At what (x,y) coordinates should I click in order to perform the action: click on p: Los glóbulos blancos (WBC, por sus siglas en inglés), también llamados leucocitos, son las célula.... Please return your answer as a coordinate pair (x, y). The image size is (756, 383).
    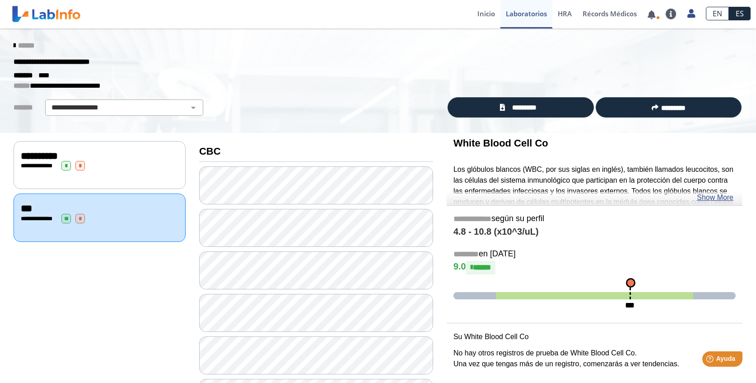
    Looking at the image, I should click on (594, 223).